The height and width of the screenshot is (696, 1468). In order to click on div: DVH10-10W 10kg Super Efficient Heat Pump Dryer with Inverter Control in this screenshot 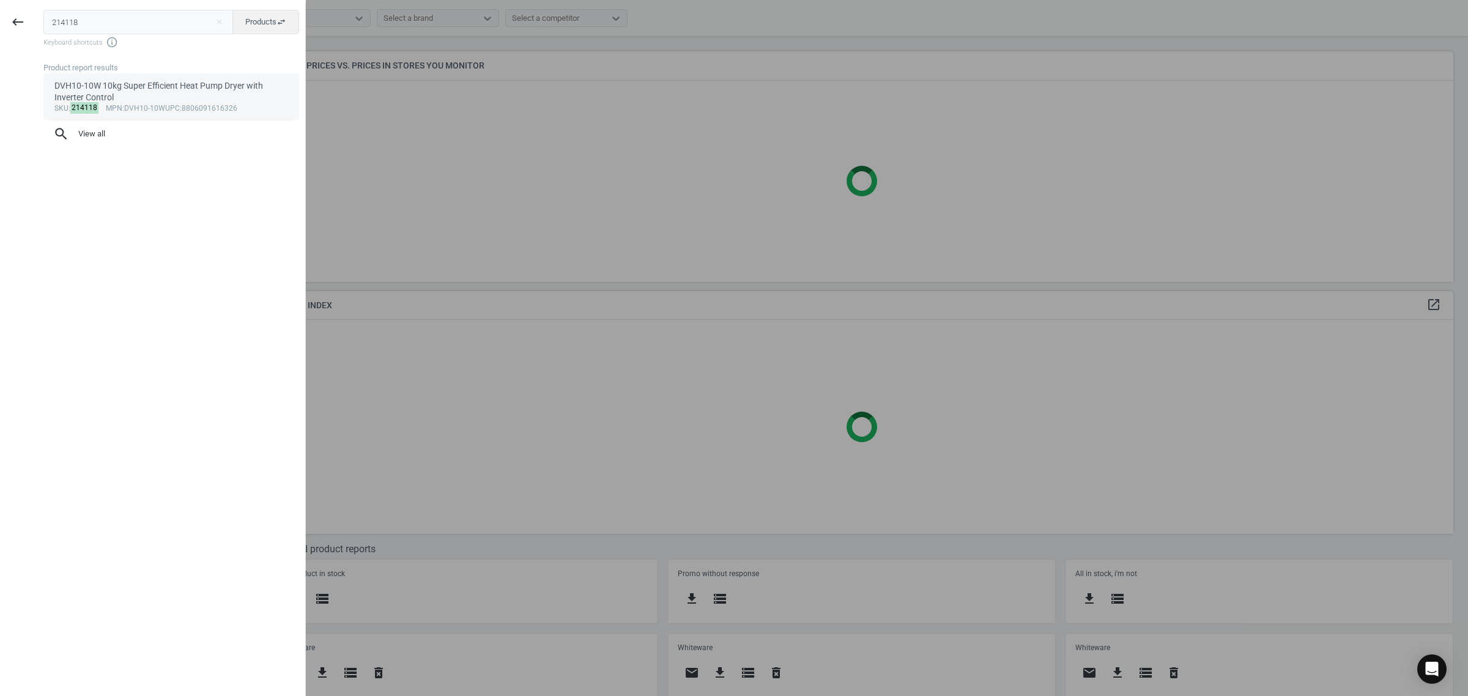, I will do `click(171, 92)`.